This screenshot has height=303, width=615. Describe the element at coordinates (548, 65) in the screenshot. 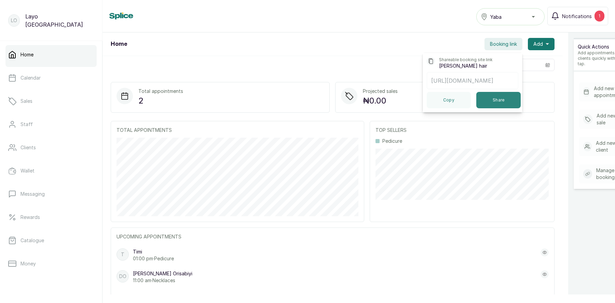

I see `svg: calendar` at that location.